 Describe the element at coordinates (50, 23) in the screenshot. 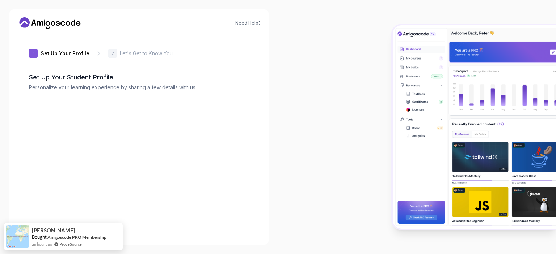

I see `a: Home link` at that location.